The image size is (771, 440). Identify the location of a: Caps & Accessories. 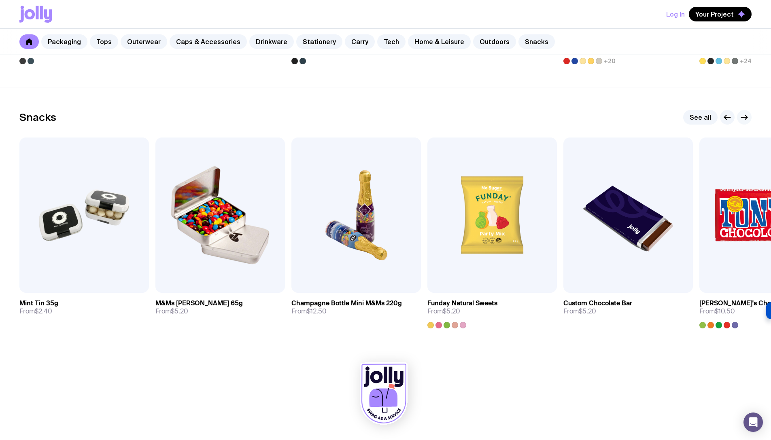
(208, 42).